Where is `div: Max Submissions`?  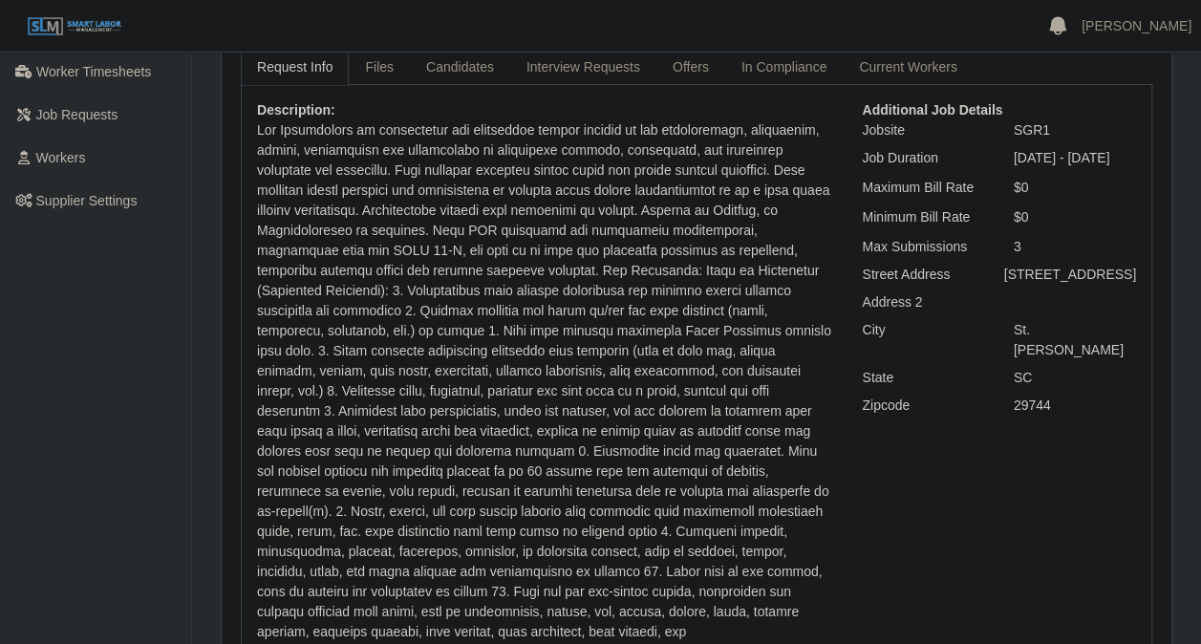 div: Max Submissions is located at coordinates (923, 246).